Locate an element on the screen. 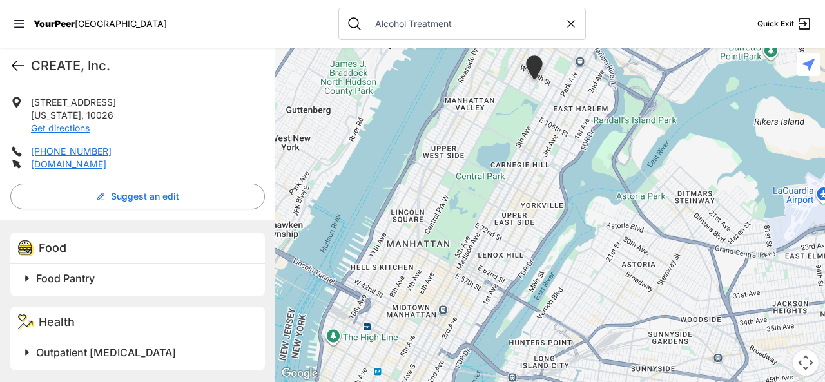 The image size is (825, 382). span: Food Pantry is located at coordinates (65, 278).